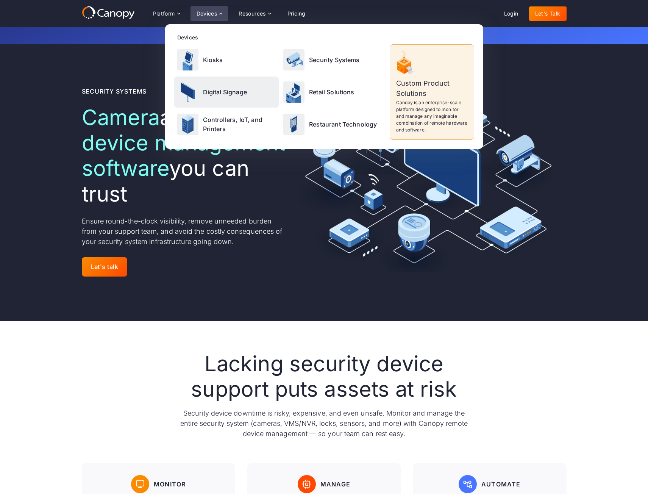 The height and width of the screenshot is (494, 648). Describe the element at coordinates (343, 124) in the screenshot. I see `p: Restaurant Technology` at that location.